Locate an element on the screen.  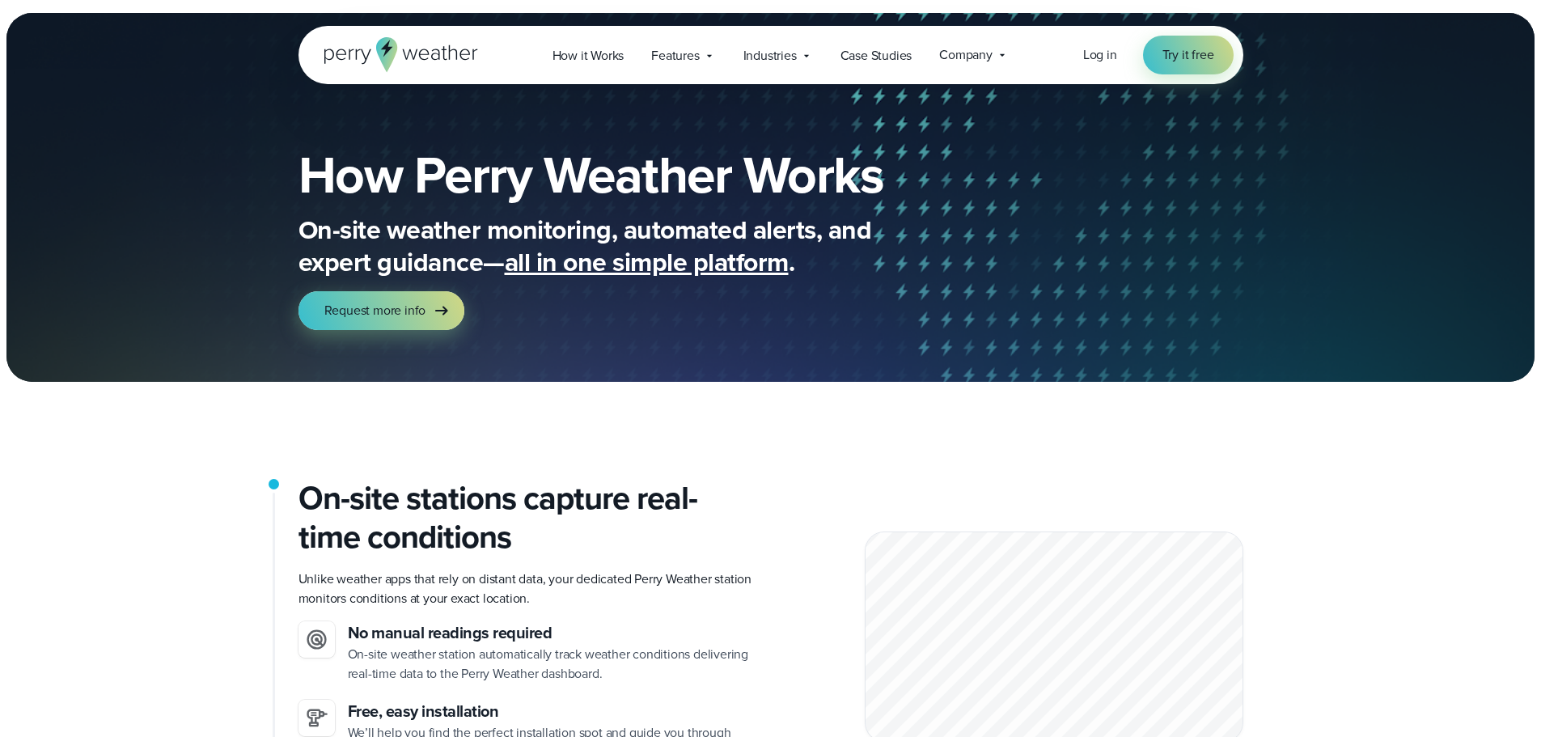
a: Try it free is located at coordinates (1188, 55).